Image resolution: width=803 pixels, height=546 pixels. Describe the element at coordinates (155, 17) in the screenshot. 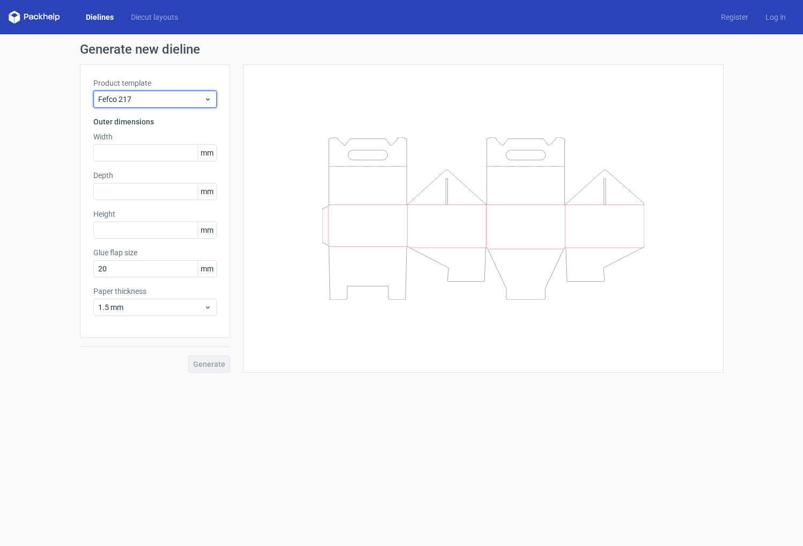

I see `a: Diecut layouts` at that location.